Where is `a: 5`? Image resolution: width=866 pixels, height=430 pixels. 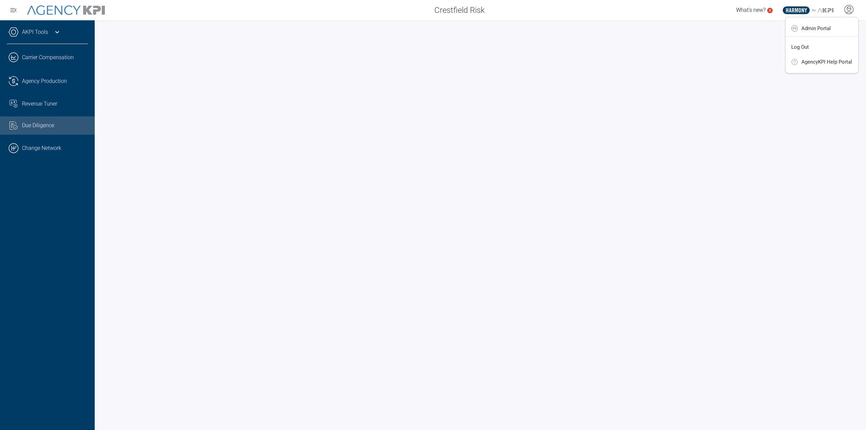
a: 5 is located at coordinates (770, 10).